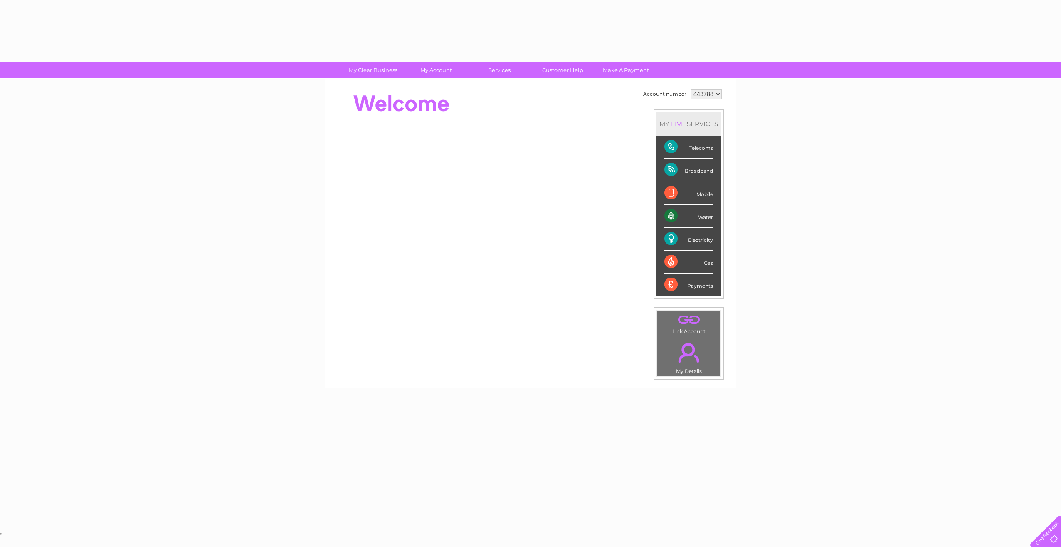  What do you see at coordinates (373, 70) in the screenshot?
I see `a: My Clear Business` at bounding box center [373, 70].